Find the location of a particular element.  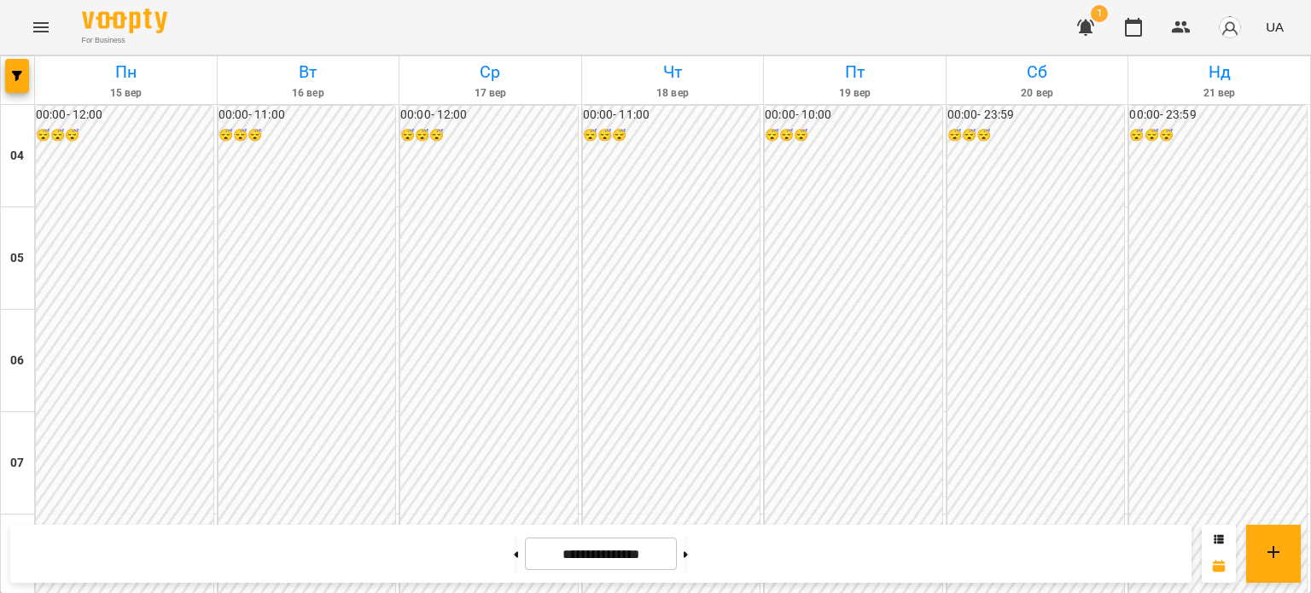

h6: Вт is located at coordinates (308, 72).